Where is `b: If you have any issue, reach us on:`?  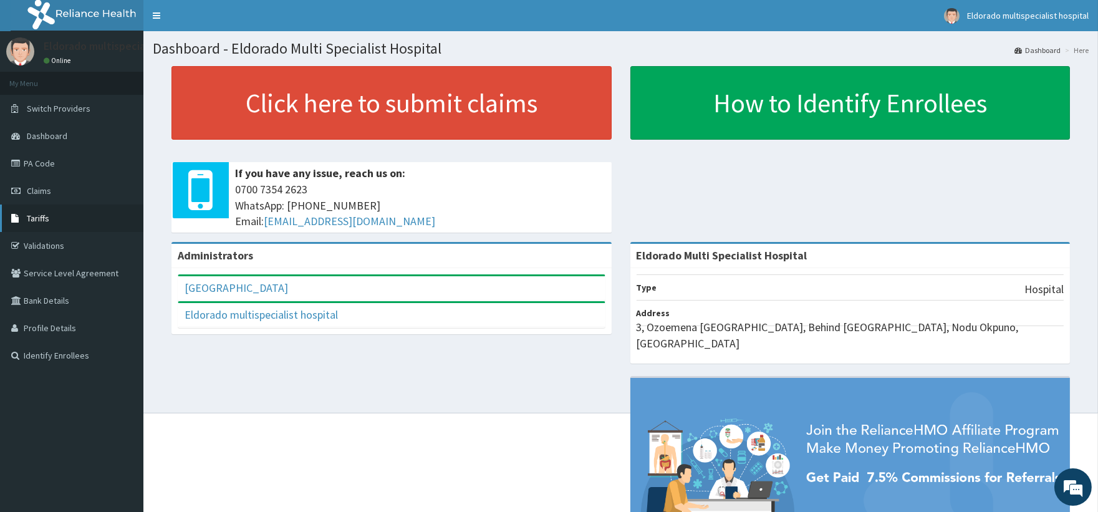 b: If you have any issue, reach us on: is located at coordinates (320, 173).